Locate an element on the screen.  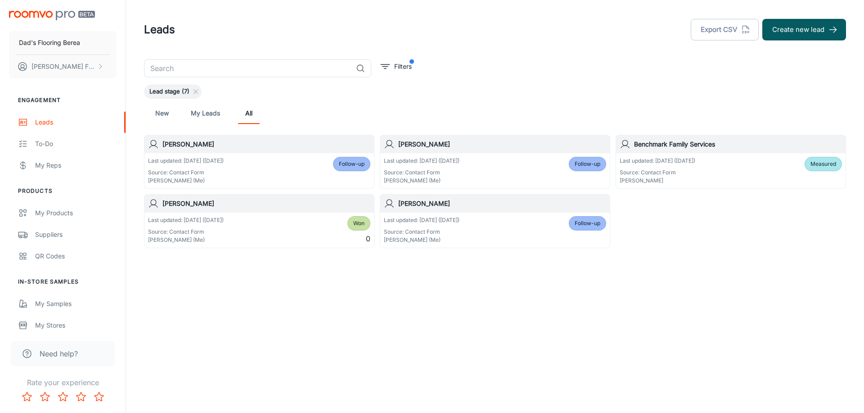
span: Measured is located at coordinates (823, 164).